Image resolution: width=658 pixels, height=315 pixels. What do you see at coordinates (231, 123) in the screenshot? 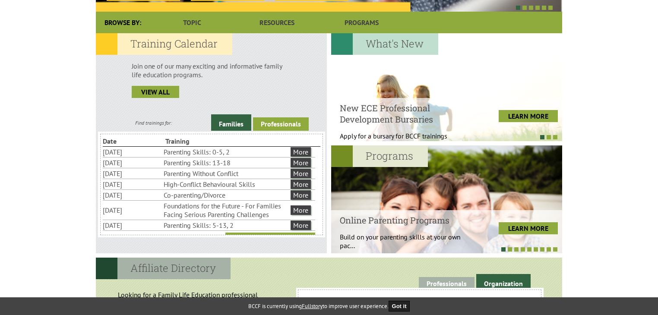
I see `a: Families` at bounding box center [231, 123].